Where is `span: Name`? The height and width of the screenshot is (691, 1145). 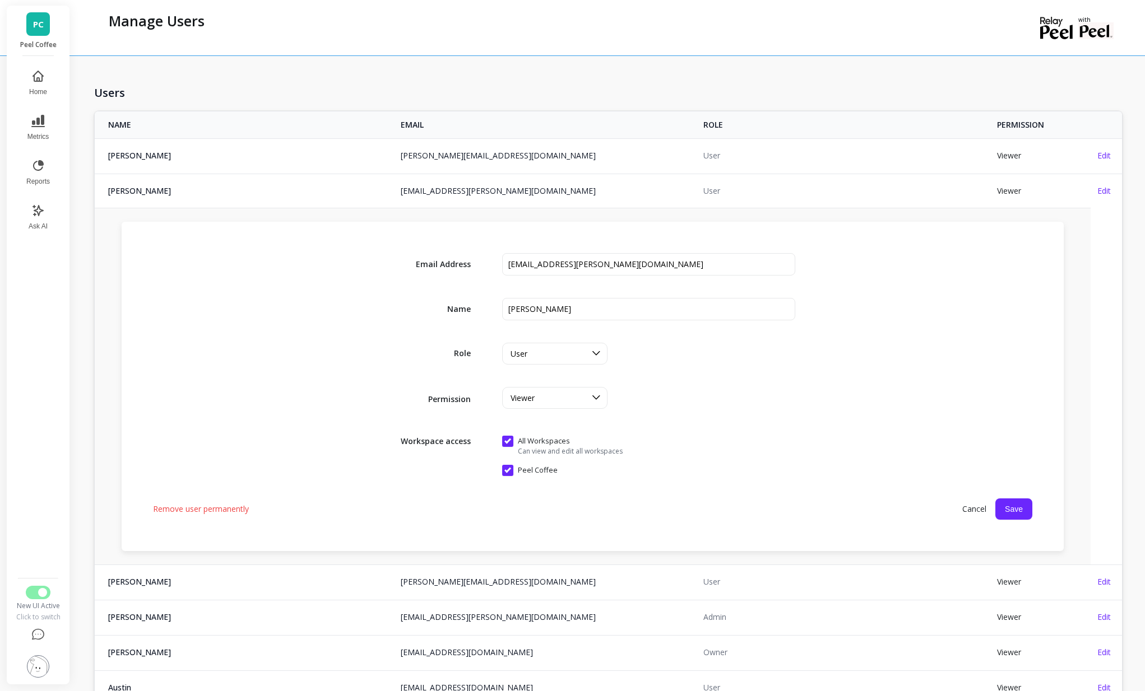 span: Name is located at coordinates (430, 309).